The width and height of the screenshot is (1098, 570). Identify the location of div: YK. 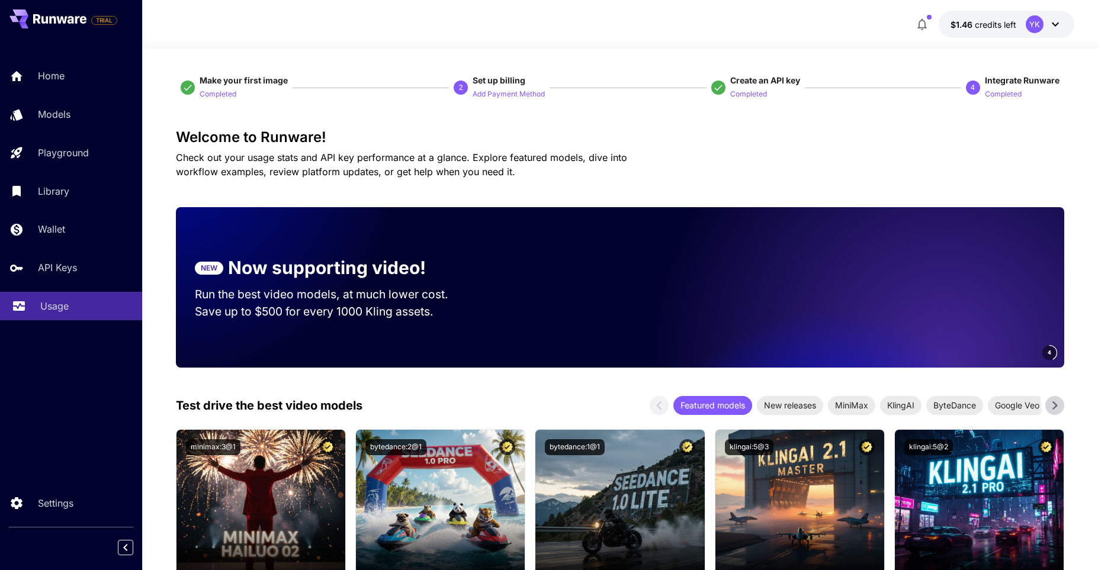
(1035, 24).